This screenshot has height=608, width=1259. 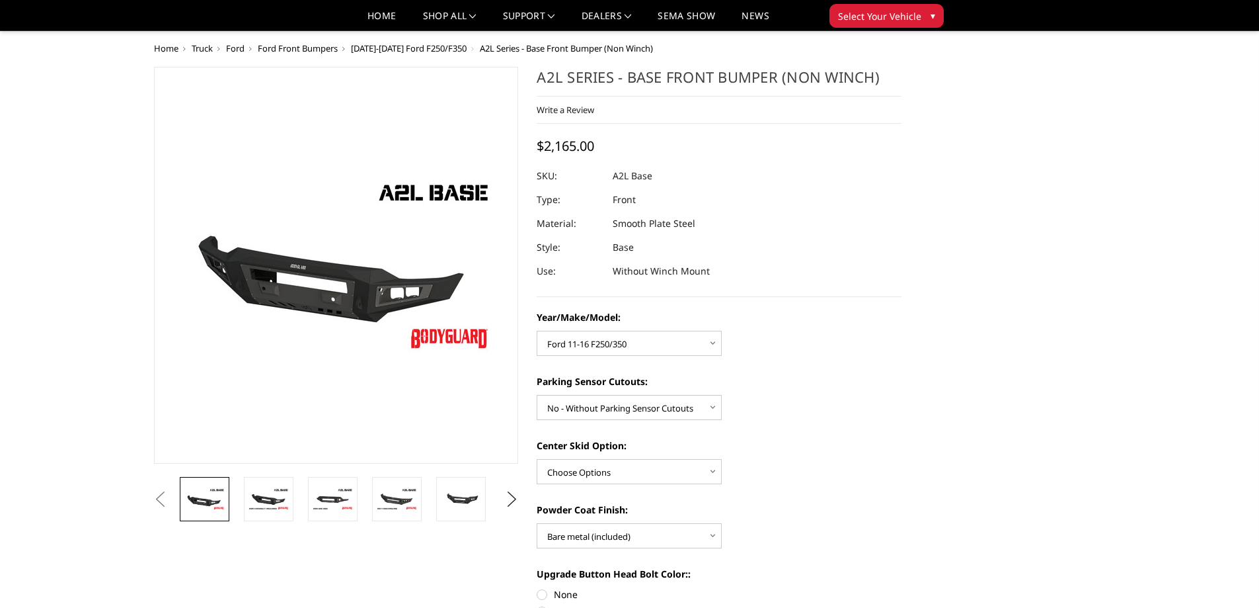 I want to click on span: Ford, so click(x=235, y=48).